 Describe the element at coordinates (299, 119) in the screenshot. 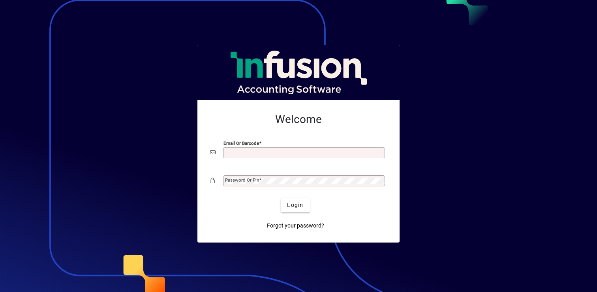

I see `h2: Welcome` at that location.